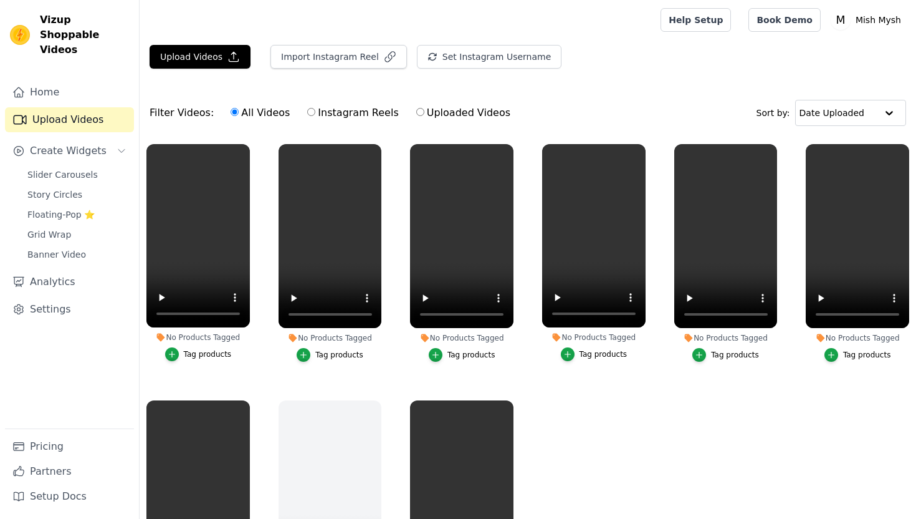 Image resolution: width=916 pixels, height=519 pixels. I want to click on div: Sort by:, so click(831, 113).